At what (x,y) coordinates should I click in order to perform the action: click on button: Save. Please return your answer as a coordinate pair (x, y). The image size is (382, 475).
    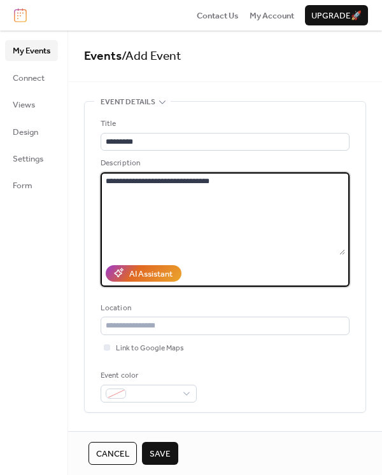
    Looking at the image, I should click on (160, 454).